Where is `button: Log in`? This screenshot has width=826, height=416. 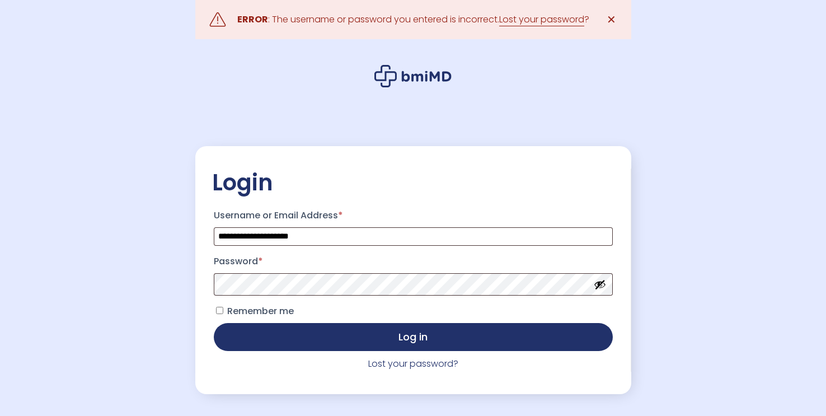
button: Log in is located at coordinates (413, 337).